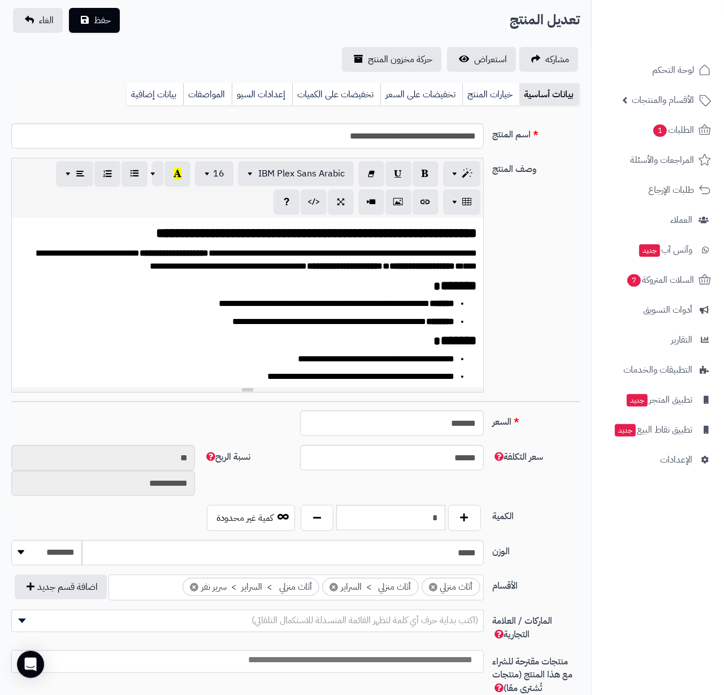 This screenshot has height=695, width=724. What do you see at coordinates (533, 674) in the screenshot?
I see `span: منتجات مقترحة للشراء مع هذا المنتج (منتجات تُشترى معًا)` at bounding box center [533, 674].